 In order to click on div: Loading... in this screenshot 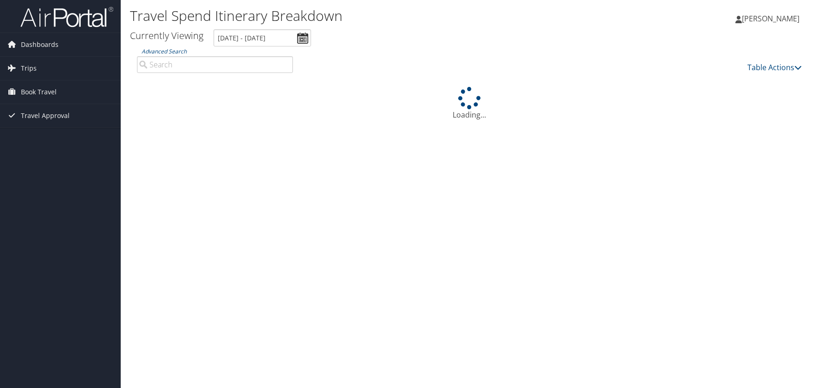, I will do `click(470, 104)`.